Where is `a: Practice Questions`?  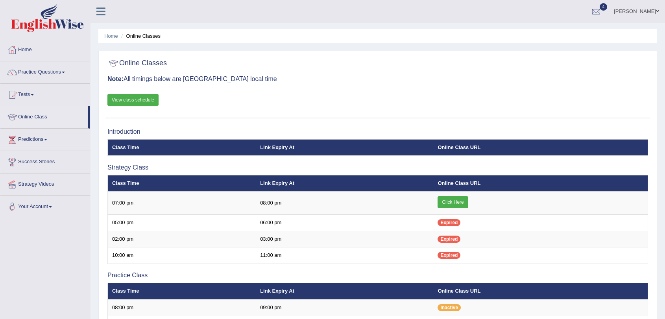 a: Practice Questions is located at coordinates (45, 71).